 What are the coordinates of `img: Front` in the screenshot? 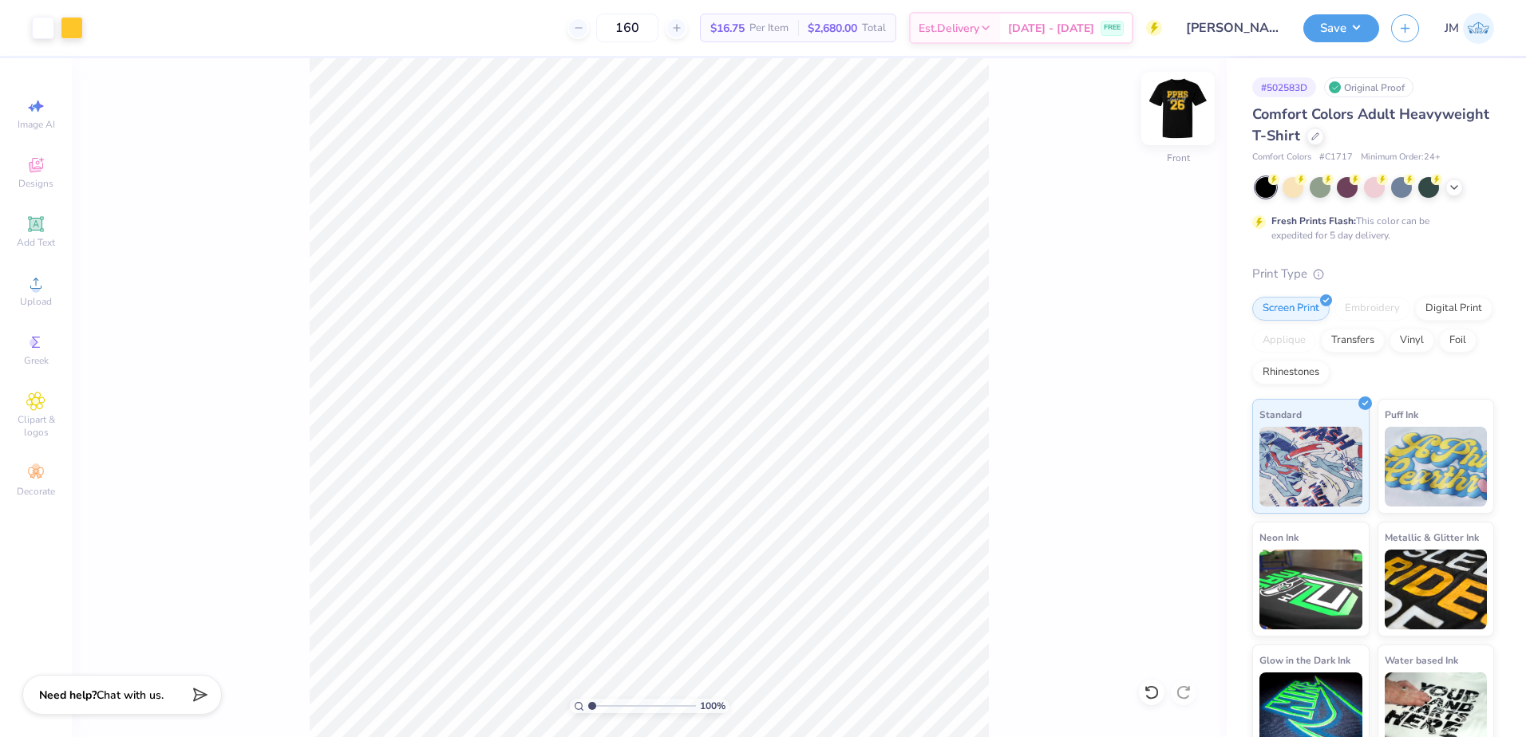 It's located at (1178, 109).